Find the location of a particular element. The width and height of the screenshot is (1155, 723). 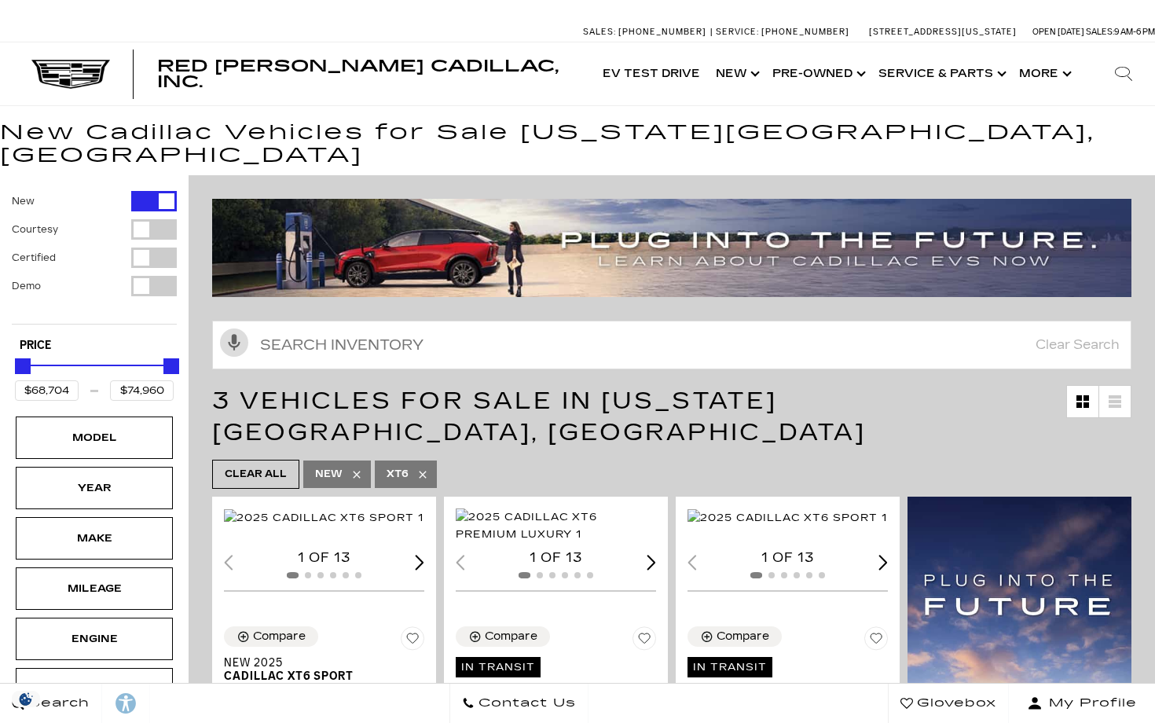

input: Maximum is located at coordinates (141, 391).